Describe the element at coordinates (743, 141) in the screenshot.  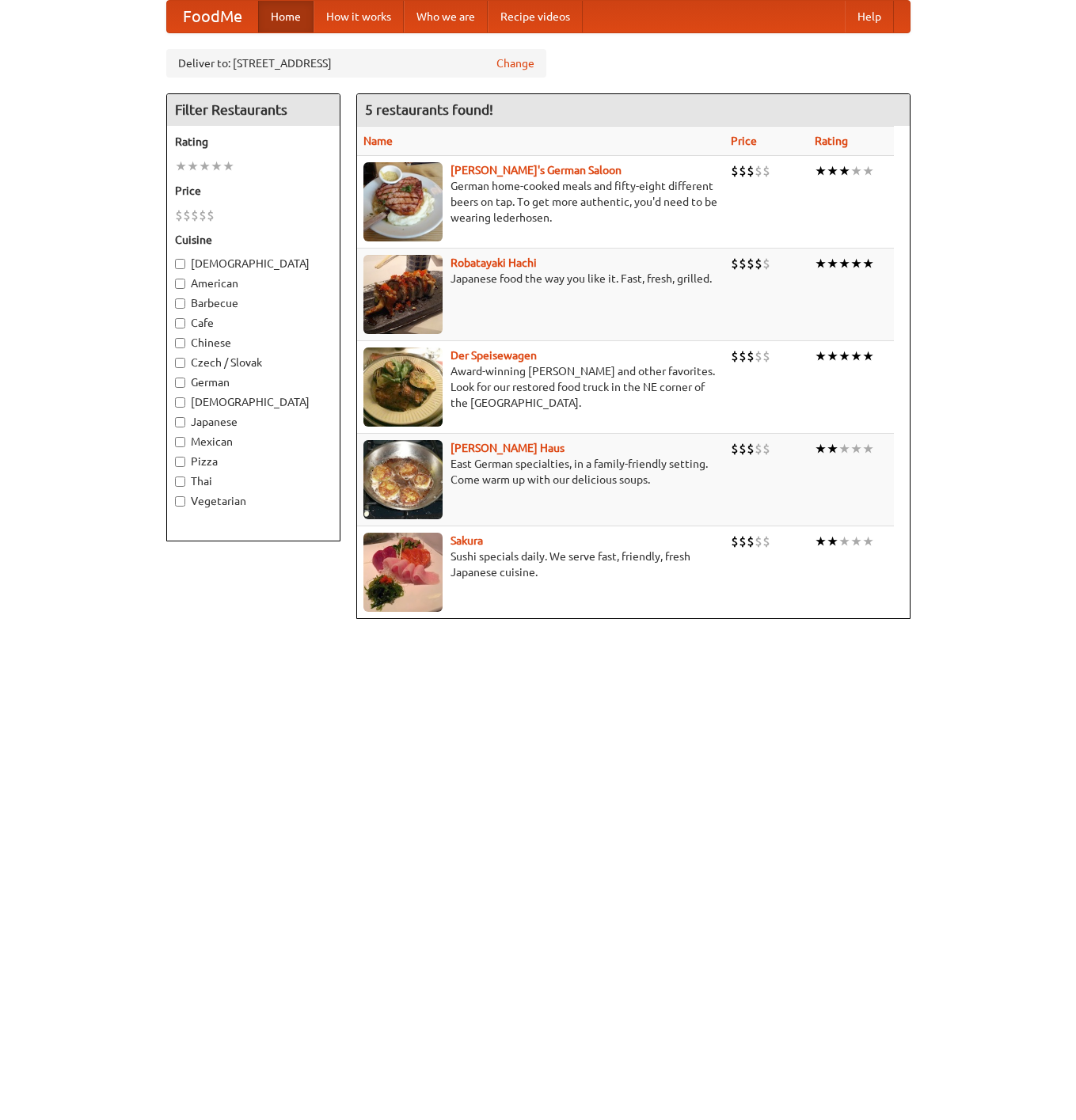
I see `a: Price` at that location.